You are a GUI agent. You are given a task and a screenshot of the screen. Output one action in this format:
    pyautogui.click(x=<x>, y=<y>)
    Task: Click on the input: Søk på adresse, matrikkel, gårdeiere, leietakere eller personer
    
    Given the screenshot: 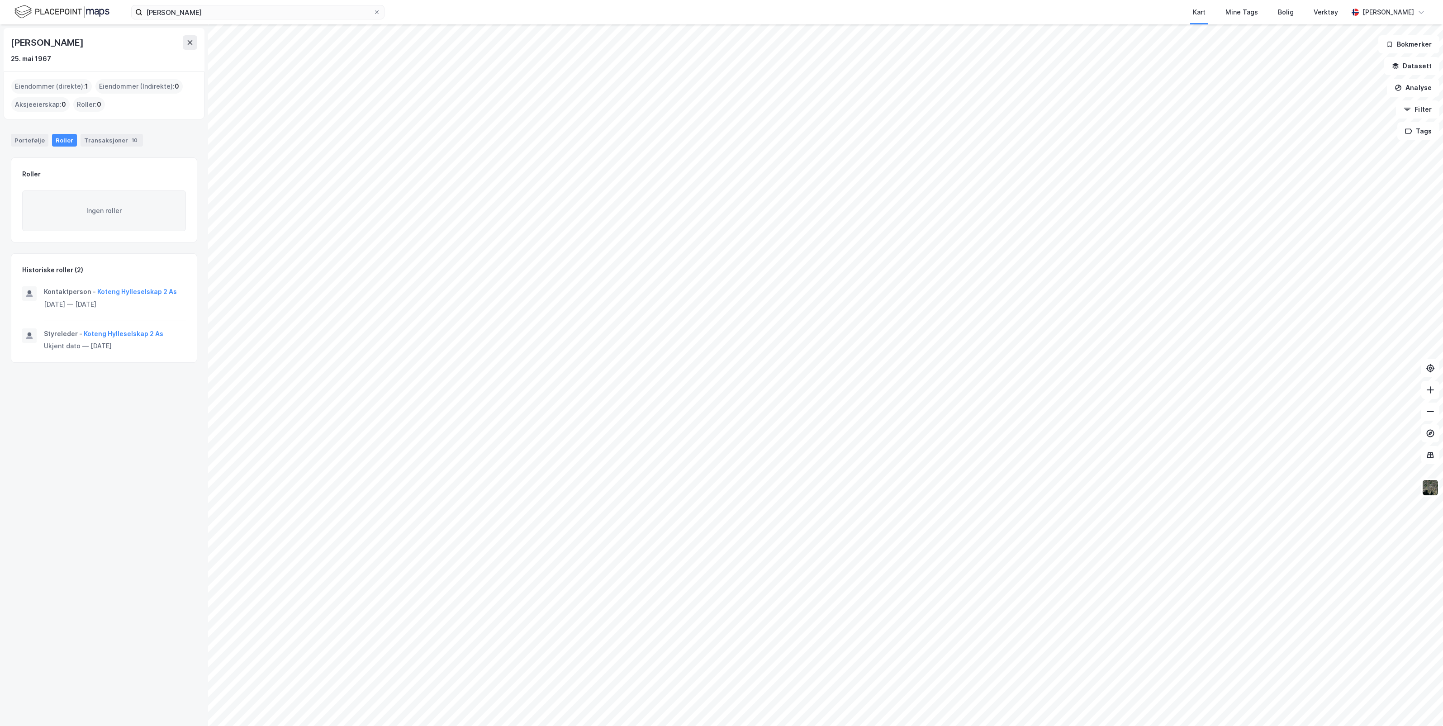 What is the action you would take?
    pyautogui.click(x=258, y=12)
    